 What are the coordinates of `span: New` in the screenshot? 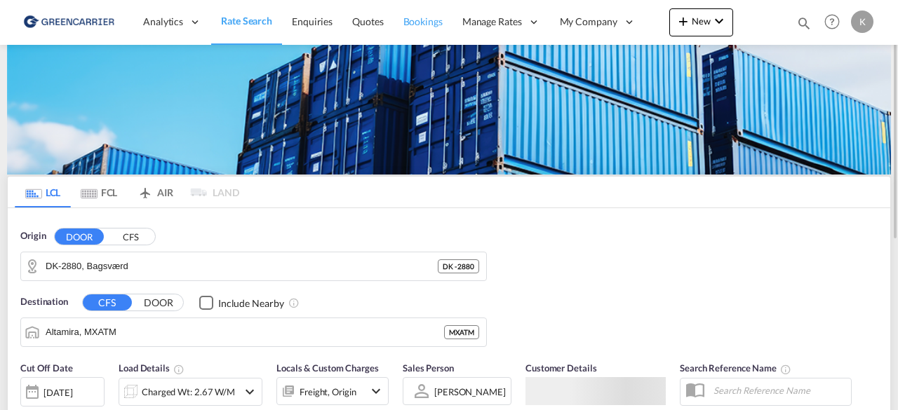 It's located at (701, 21).